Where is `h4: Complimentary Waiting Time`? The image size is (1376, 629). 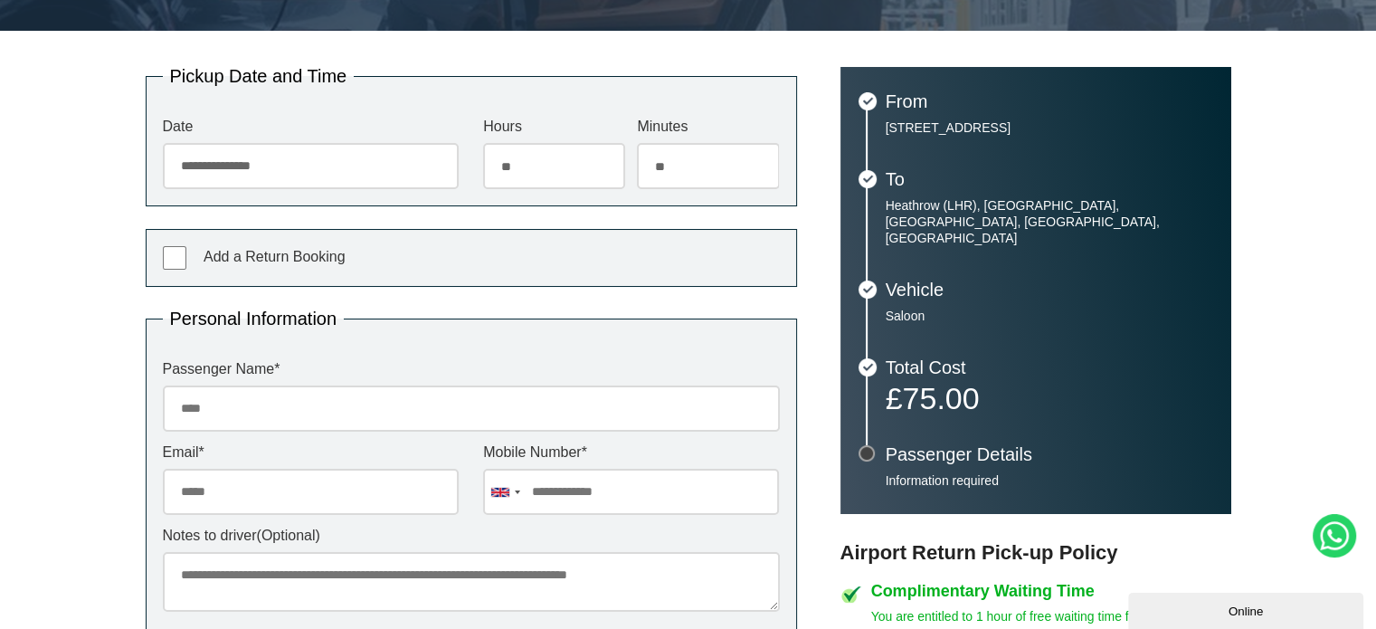
h4: Complimentary Waiting Time is located at coordinates (1051, 591).